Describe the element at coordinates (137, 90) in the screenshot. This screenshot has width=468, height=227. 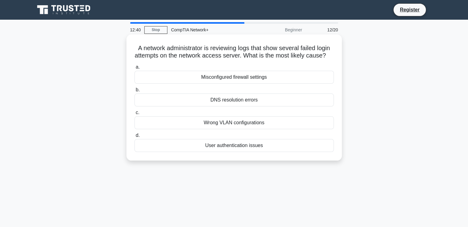
I see `span: b.` at that location.